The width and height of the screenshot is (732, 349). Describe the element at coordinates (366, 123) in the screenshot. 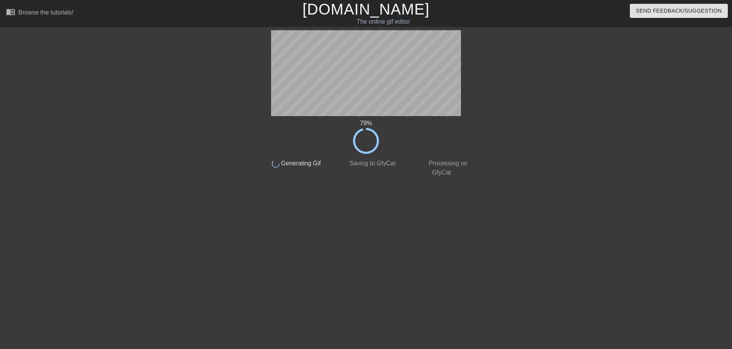

I see `div: 79 %` at that location.